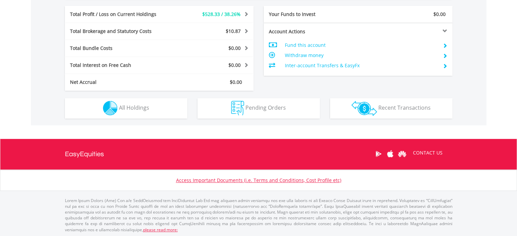  What do you see at coordinates (404, 108) in the screenshot?
I see `span: Recent Transactions` at bounding box center [404, 108].